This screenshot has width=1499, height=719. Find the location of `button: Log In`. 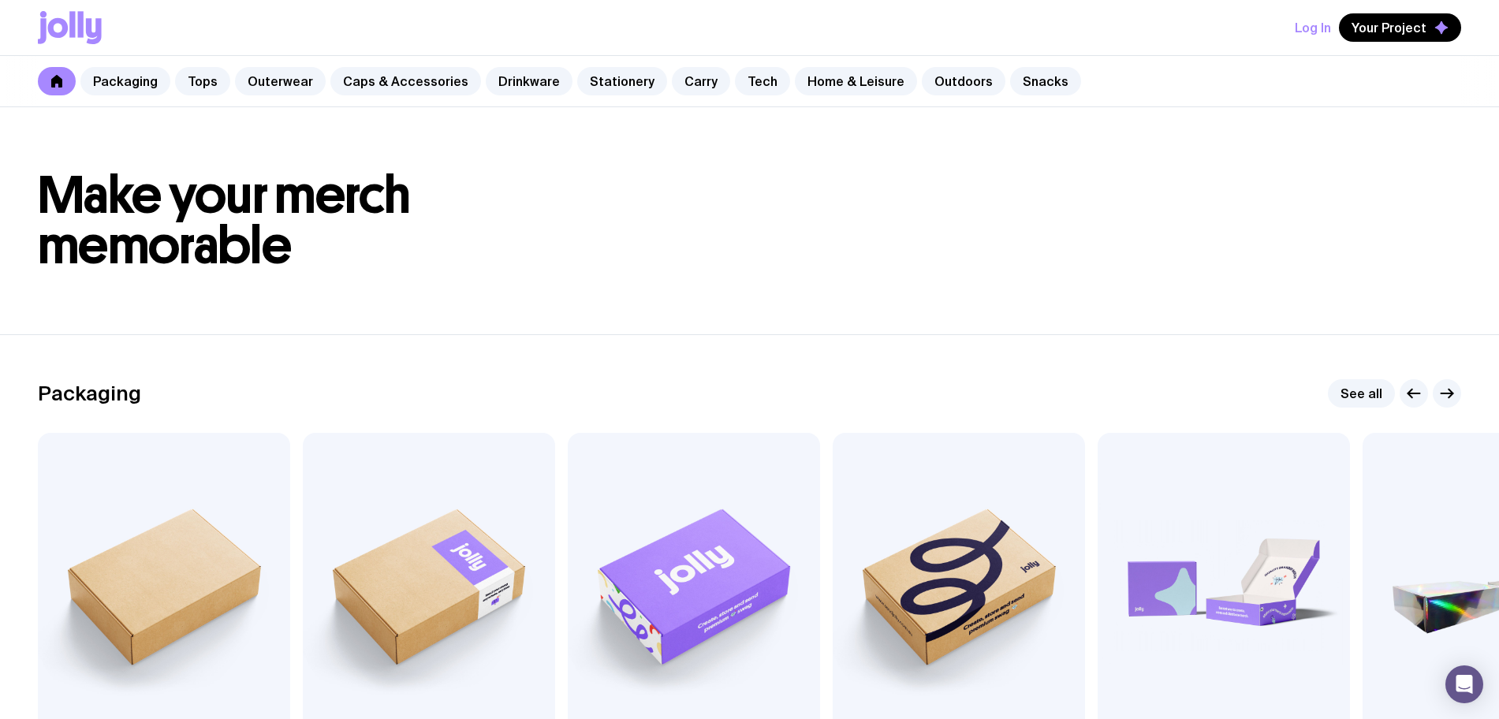

button: Log In is located at coordinates (1313, 28).